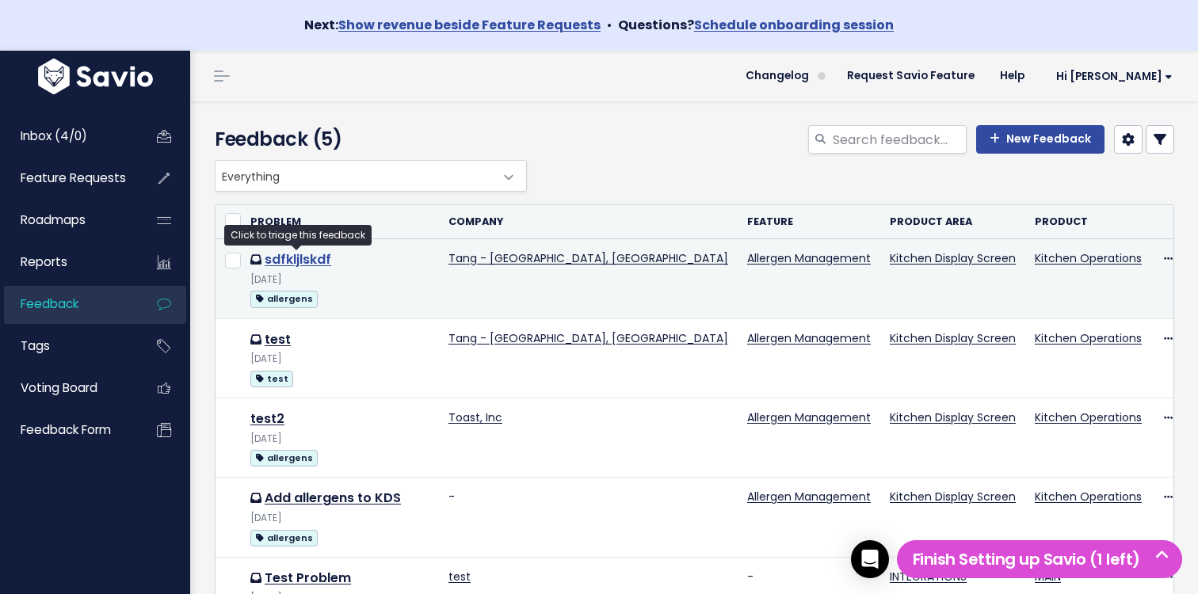  I want to click on h5: Finish Setting up Savio (1 left), so click(1039, 559).